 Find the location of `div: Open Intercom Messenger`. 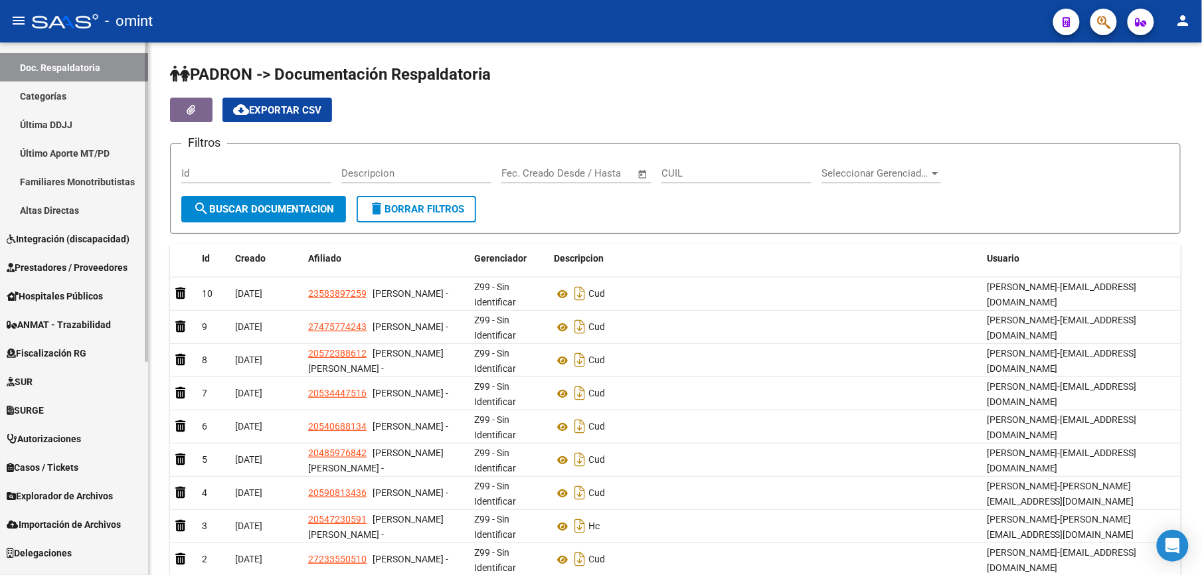

div: Open Intercom Messenger is located at coordinates (1173, 546).